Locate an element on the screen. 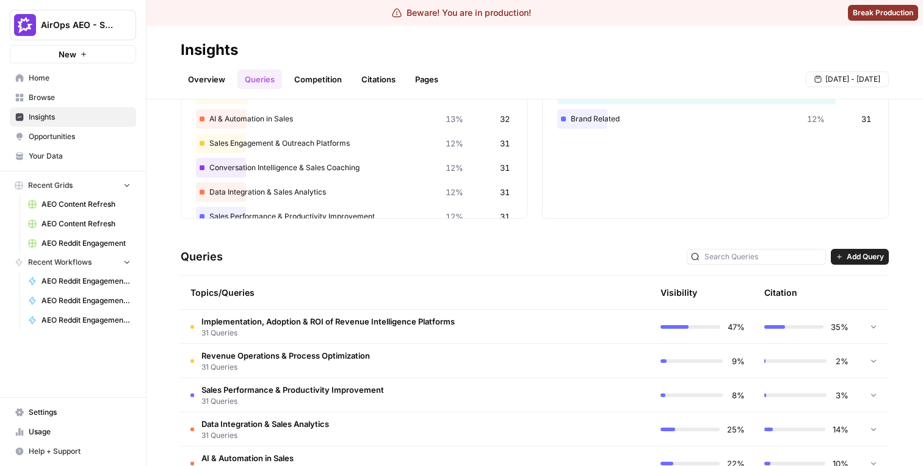 Image resolution: width=923 pixels, height=466 pixels. span: Break Production is located at coordinates (882, 13).